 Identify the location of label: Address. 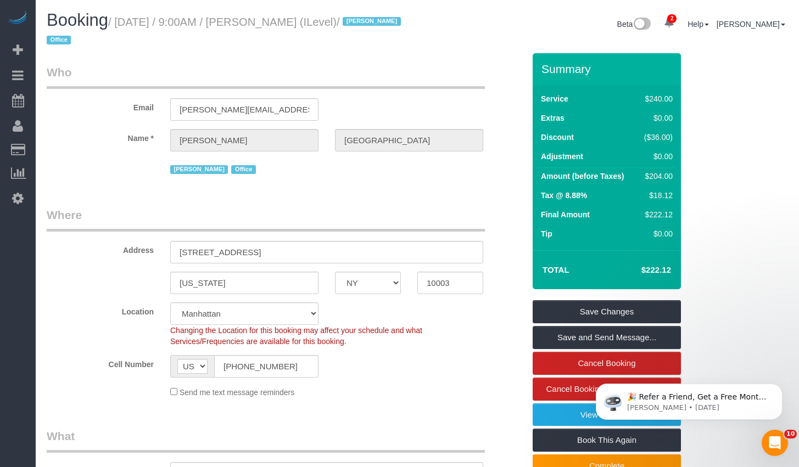
(100, 248).